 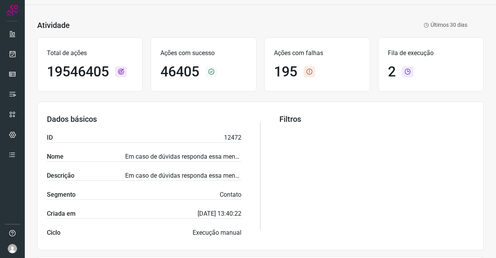 I want to click on label: Descrição, so click(x=60, y=175).